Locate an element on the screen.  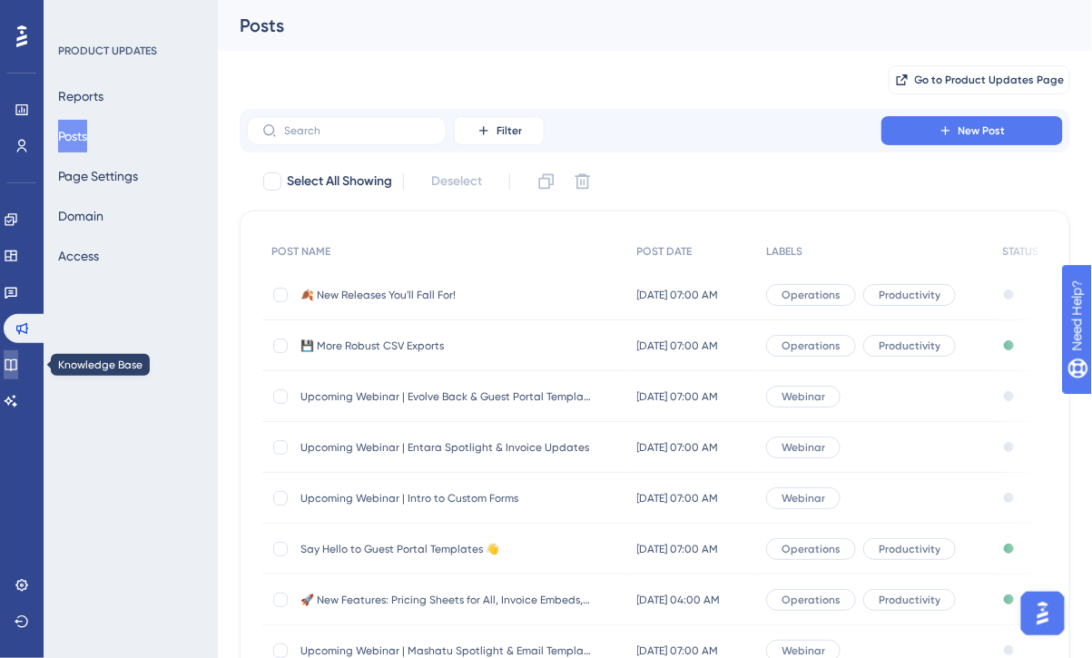
button: Domain is located at coordinates (81, 216).